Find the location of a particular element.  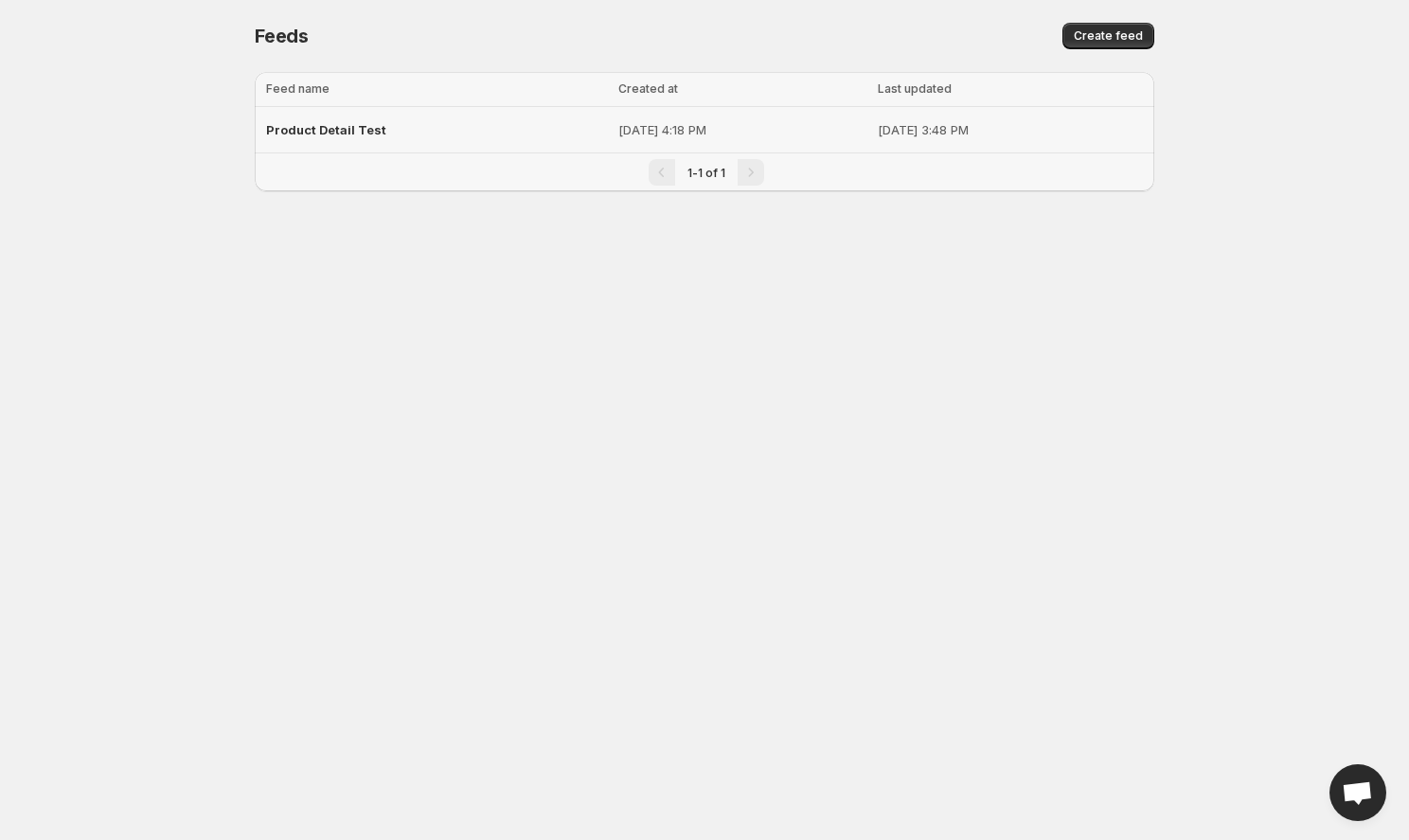

span: Create feed is located at coordinates (1108, 36).